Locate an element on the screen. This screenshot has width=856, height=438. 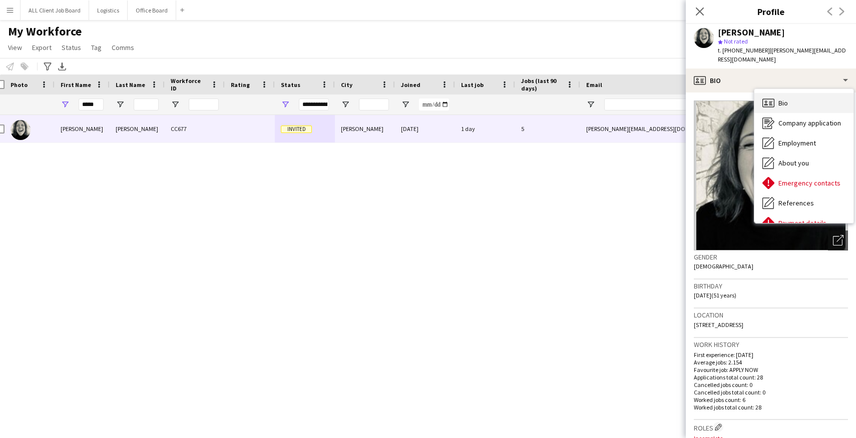
span: Not rated is located at coordinates (736, 41).